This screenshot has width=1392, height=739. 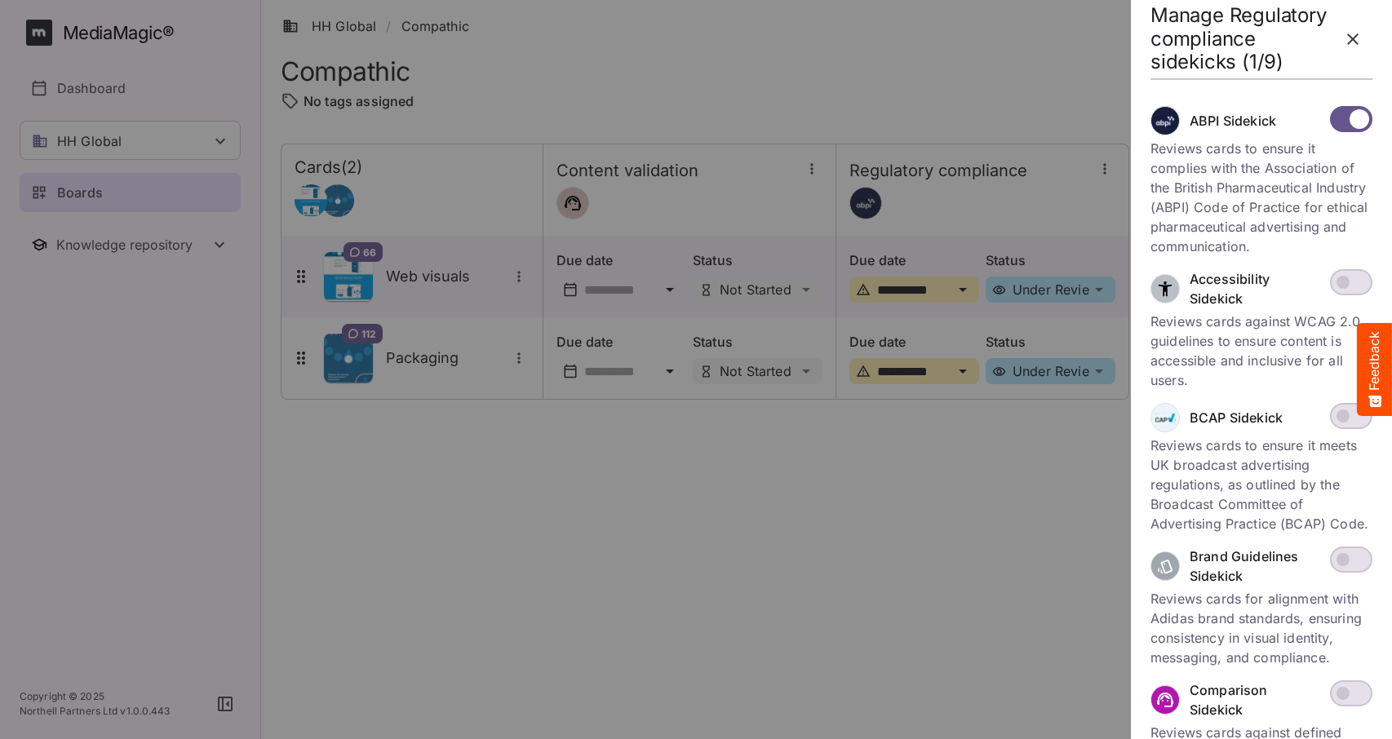 What do you see at coordinates (1374, 370) in the screenshot?
I see `button: Feedback` at bounding box center [1374, 370].